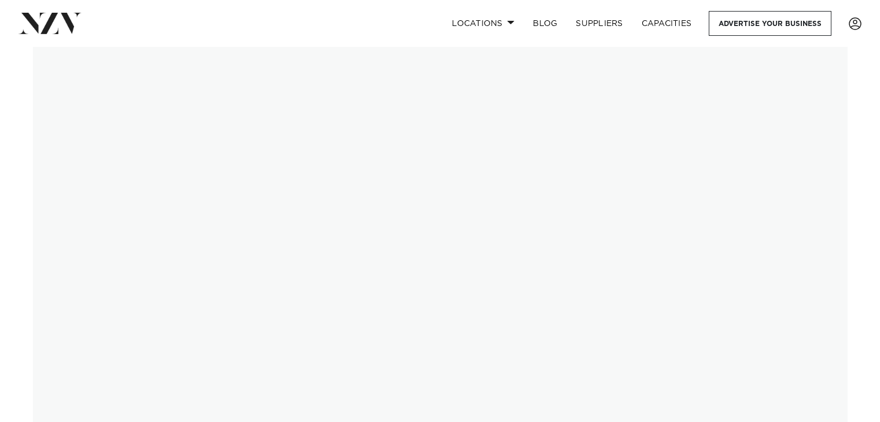  What do you see at coordinates (483, 23) in the screenshot?
I see `a: Locations` at bounding box center [483, 23].